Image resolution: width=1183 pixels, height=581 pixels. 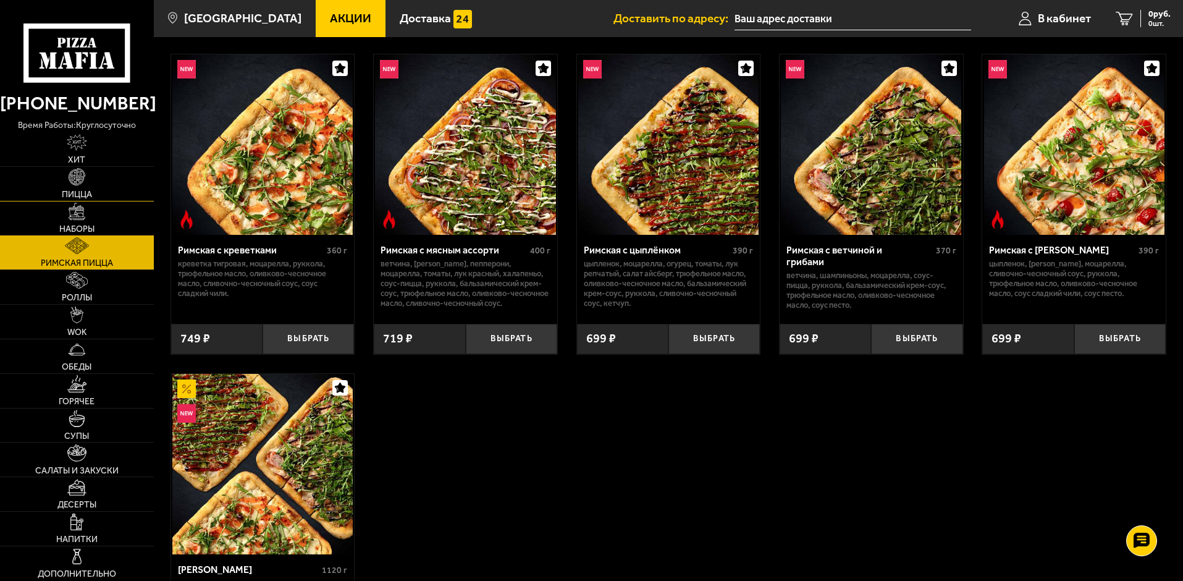 I want to click on span: Салаты и закуски, so click(x=77, y=471).